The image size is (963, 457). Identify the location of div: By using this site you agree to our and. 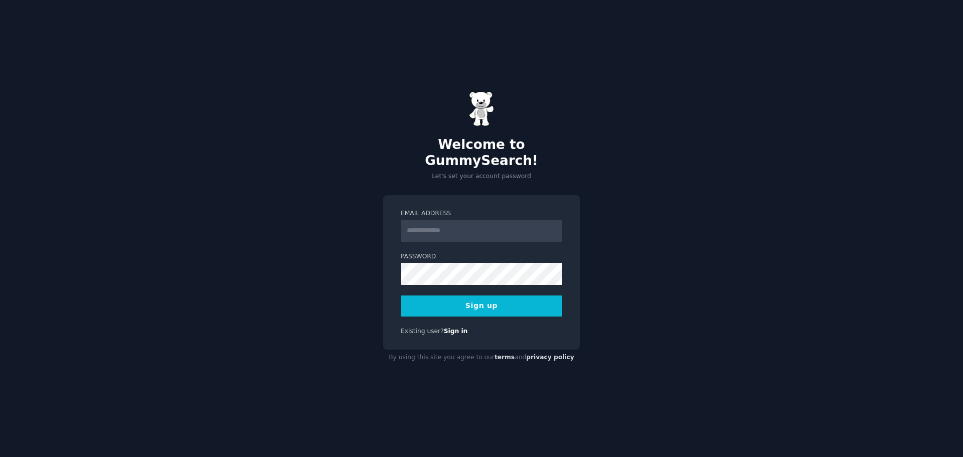
(481, 358).